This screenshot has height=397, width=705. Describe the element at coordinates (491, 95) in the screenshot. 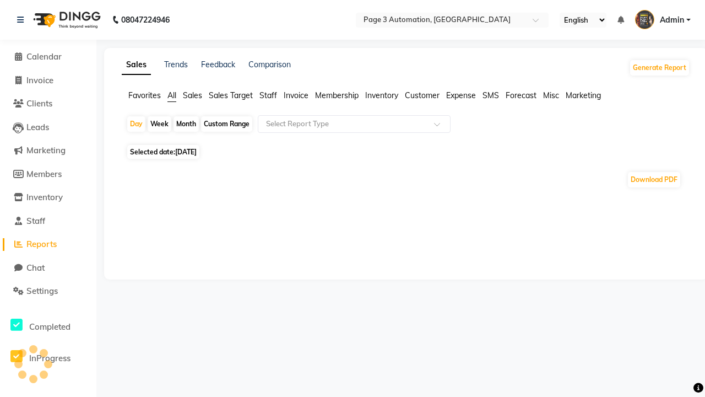

I see `span: SMS` at that location.